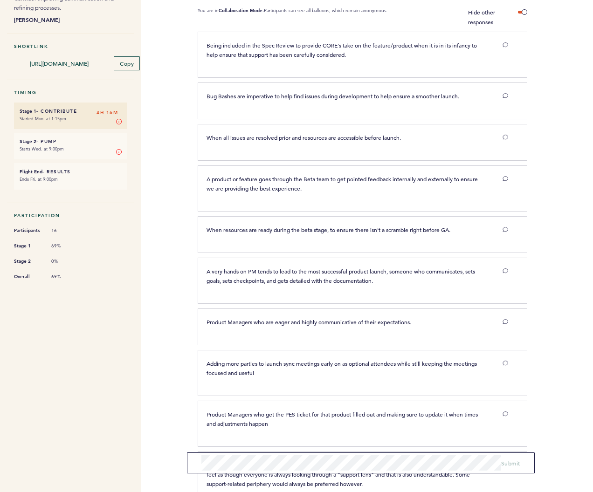  Describe the element at coordinates (511, 464) in the screenshot. I see `button: Submit` at that location.